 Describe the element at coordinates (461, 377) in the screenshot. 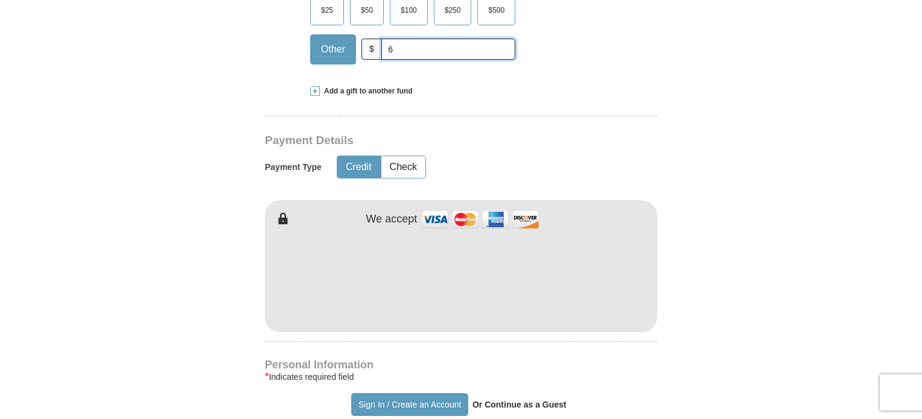

I see `div: Indicates required field` at that location.